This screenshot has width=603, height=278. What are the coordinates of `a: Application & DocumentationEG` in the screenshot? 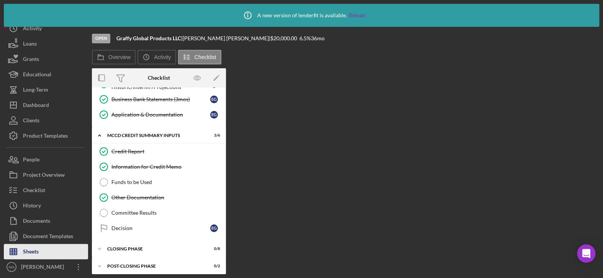 It's located at (159, 115).